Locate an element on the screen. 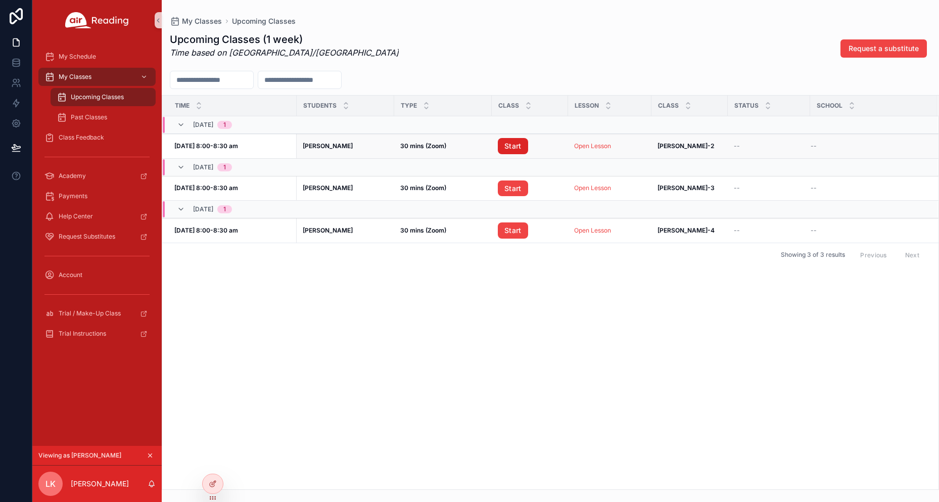 The width and height of the screenshot is (939, 502). a: Class Feedback is located at coordinates (97, 137).